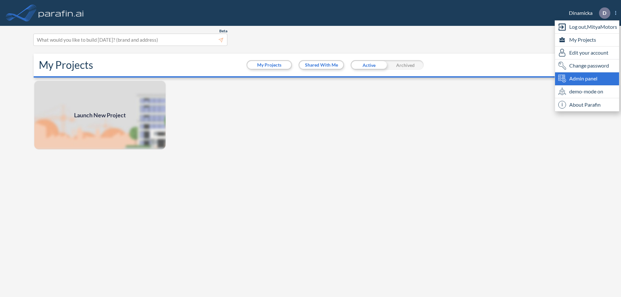 The height and width of the screenshot is (297, 621). I want to click on div: Log out, so click(587, 27).